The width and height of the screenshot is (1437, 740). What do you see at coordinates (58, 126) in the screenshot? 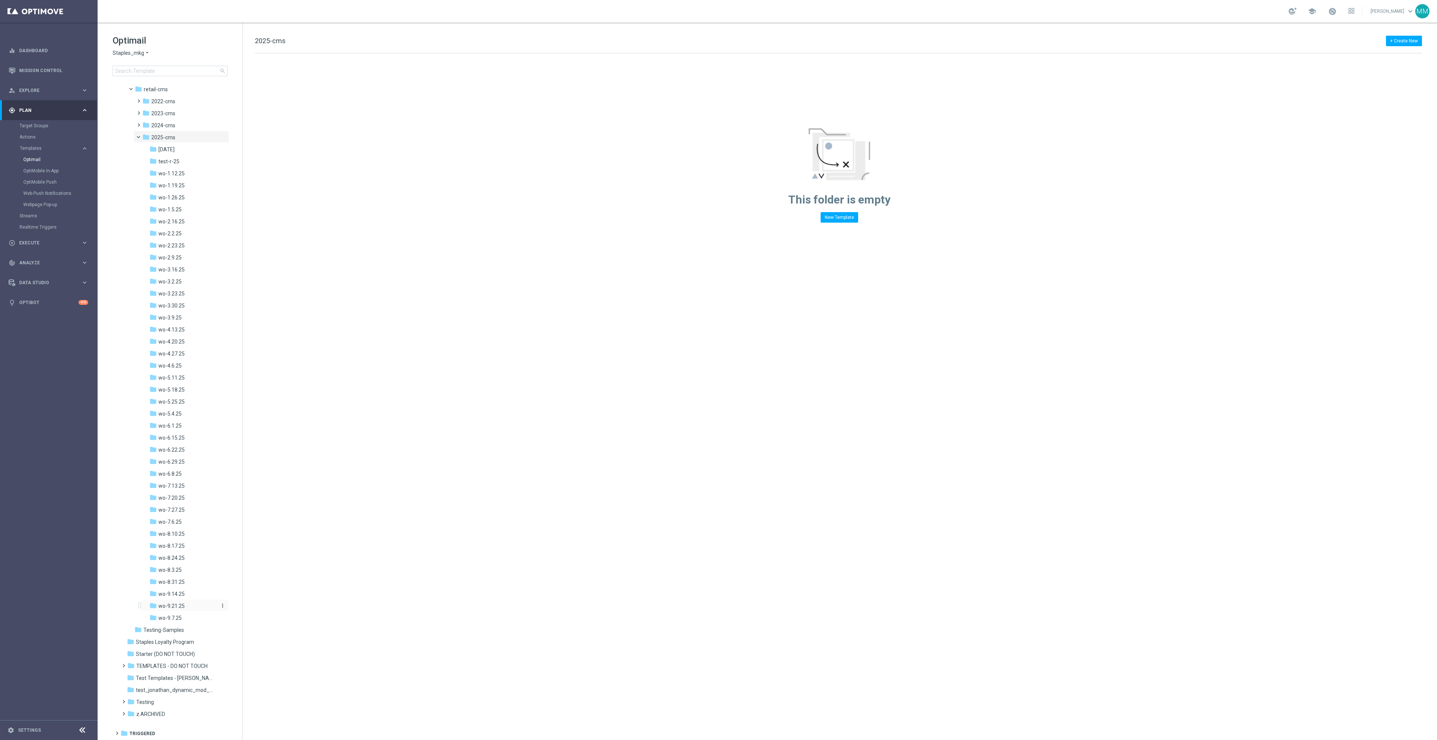
I see `div: Target Groups` at bounding box center [58, 126].